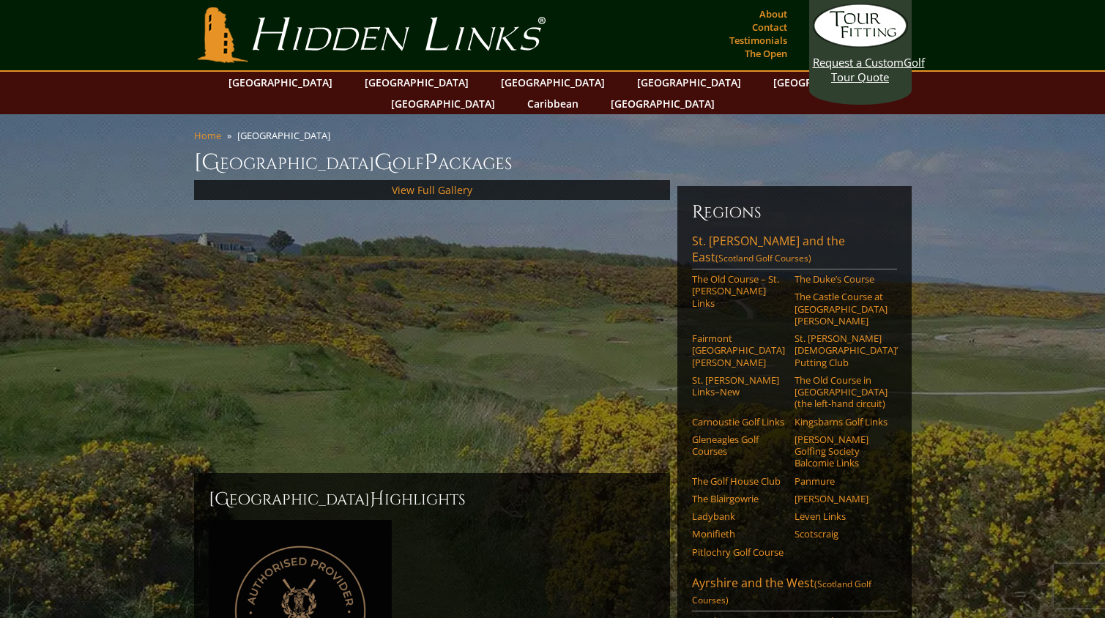 Image resolution: width=1105 pixels, height=618 pixels. What do you see at coordinates (432, 190) in the screenshot?
I see `a: View Full Gallery` at bounding box center [432, 190].